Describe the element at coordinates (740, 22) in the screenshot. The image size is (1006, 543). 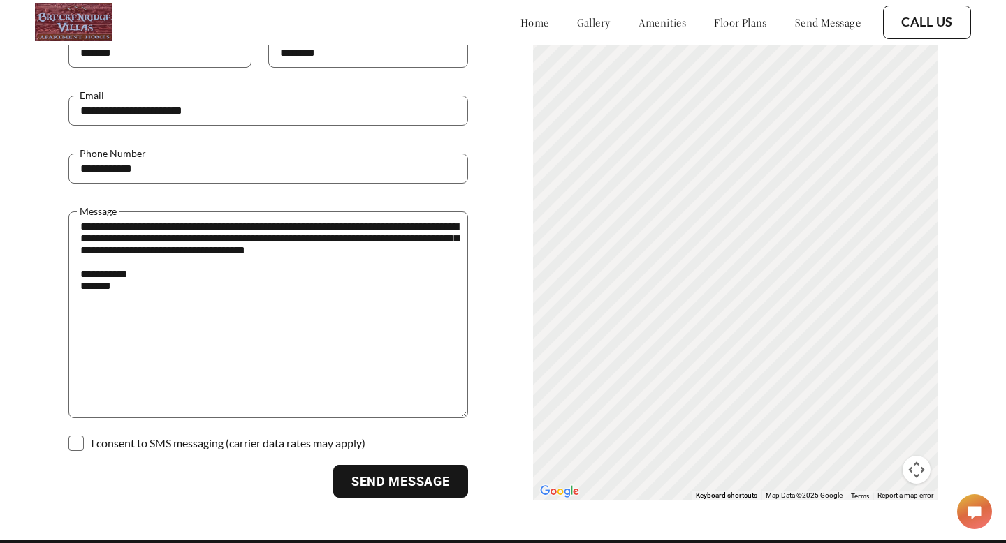
I see `a: floor plans` at that location.